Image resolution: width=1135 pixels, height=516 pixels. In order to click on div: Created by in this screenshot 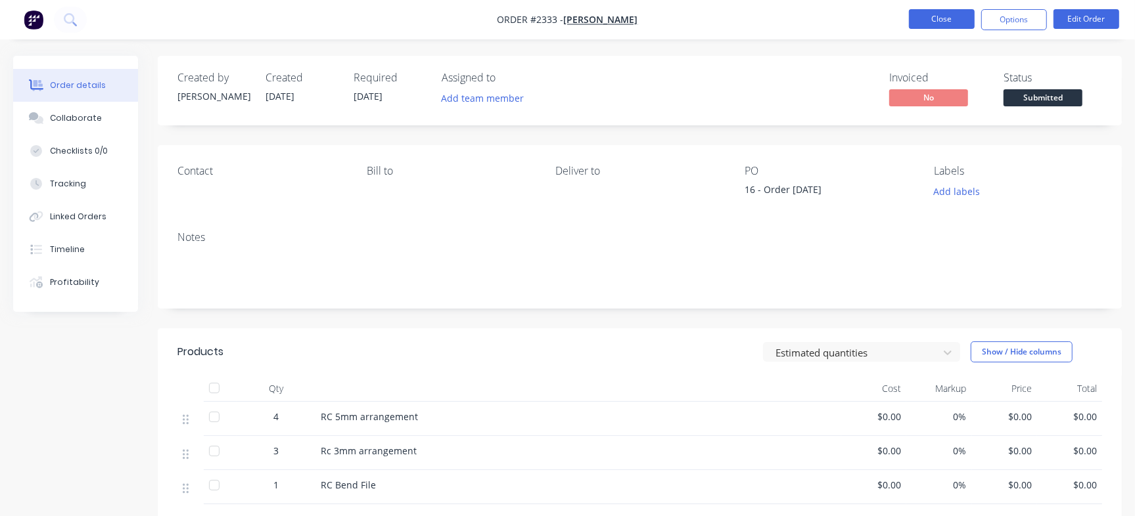, I will do `click(214, 78)`.